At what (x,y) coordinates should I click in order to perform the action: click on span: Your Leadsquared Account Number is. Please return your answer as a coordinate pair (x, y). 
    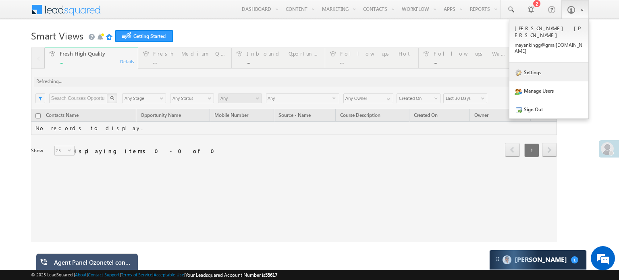
    Looking at the image, I should click on (231, 275).